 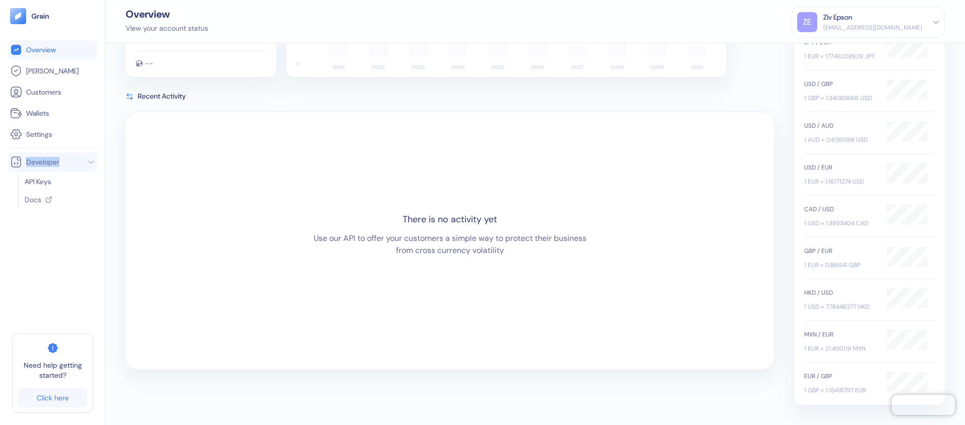 What do you see at coordinates (167, 14) in the screenshot?
I see `div: Overview` at bounding box center [167, 14].